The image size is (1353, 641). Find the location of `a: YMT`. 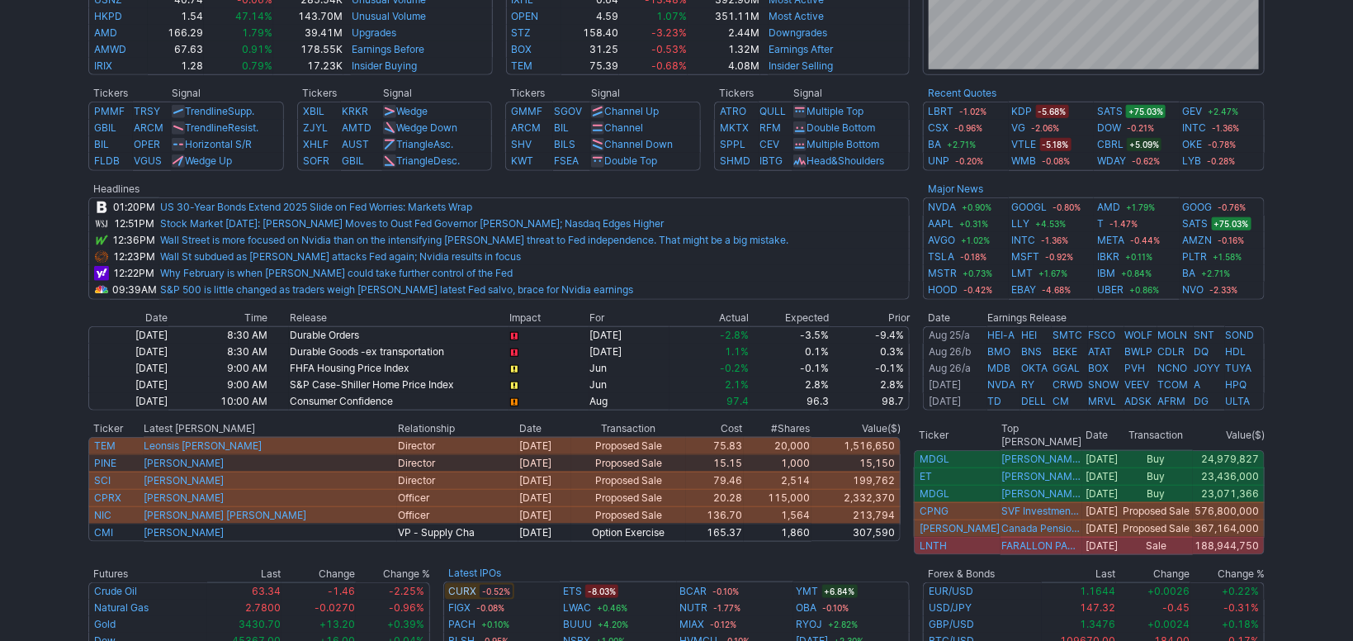

a: YMT is located at coordinates (808, 591).